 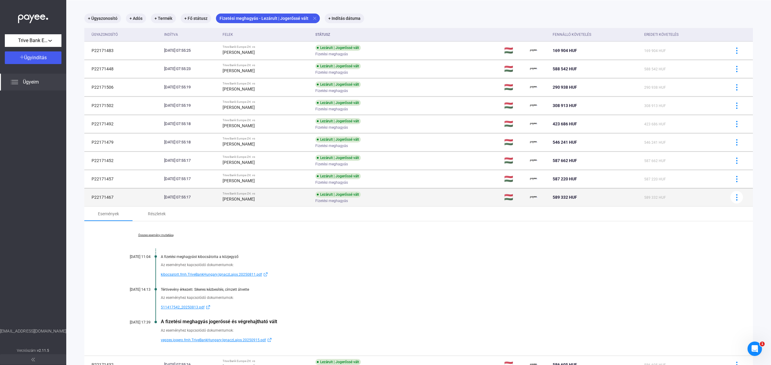 I want to click on div: Felek, so click(x=266, y=35).